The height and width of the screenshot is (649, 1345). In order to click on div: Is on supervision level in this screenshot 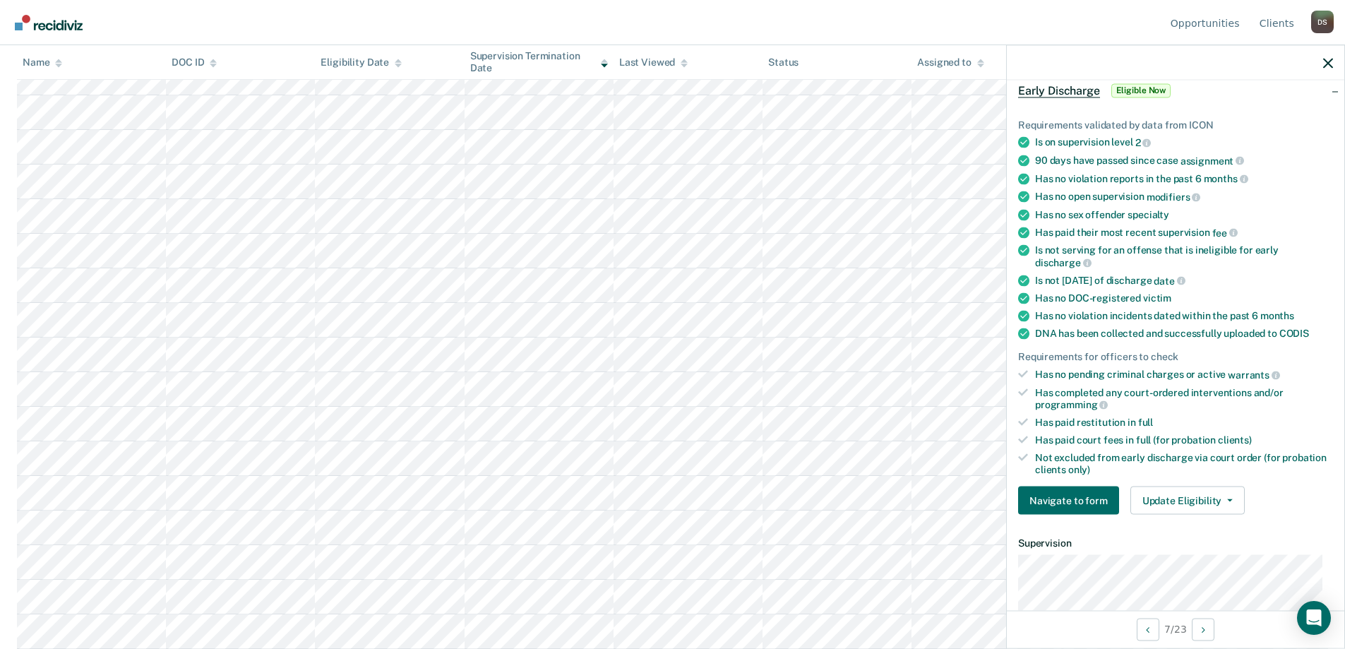, I will do `click(1184, 143)`.